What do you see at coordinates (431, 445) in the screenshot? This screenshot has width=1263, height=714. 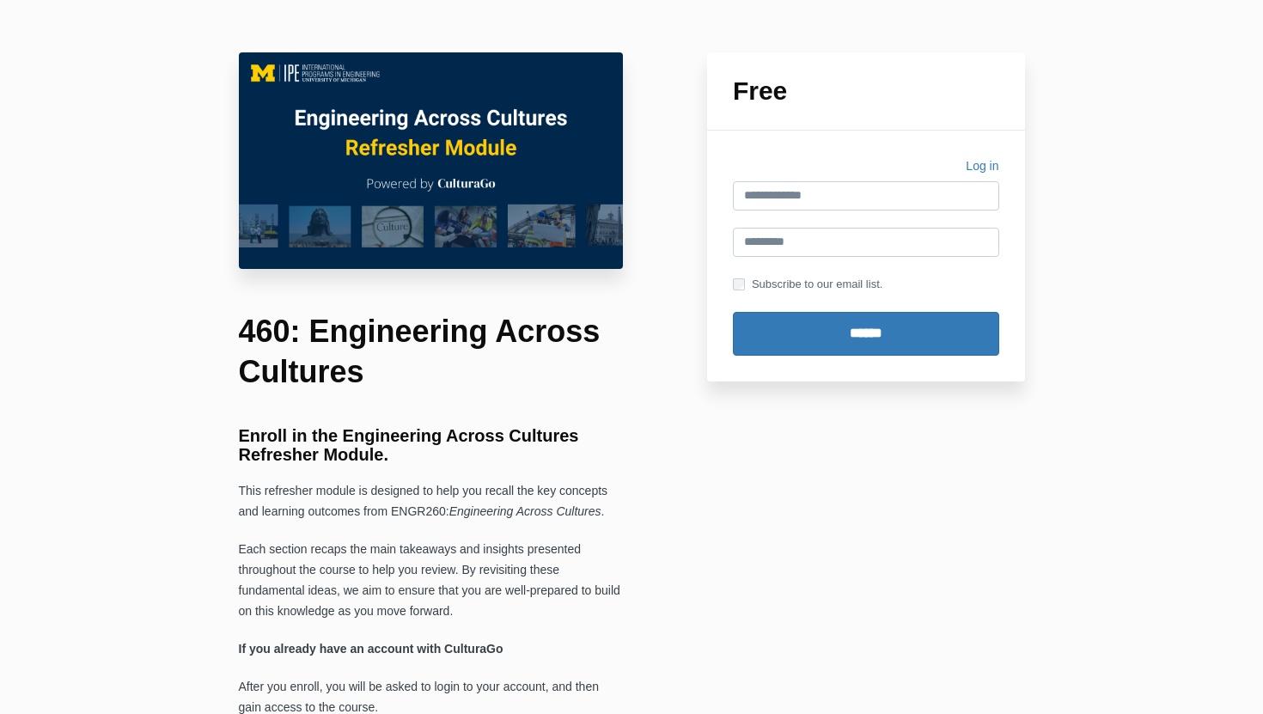 I see `h3: Enroll in the Engineering Across Cultures Refresher Module.` at bounding box center [431, 445].